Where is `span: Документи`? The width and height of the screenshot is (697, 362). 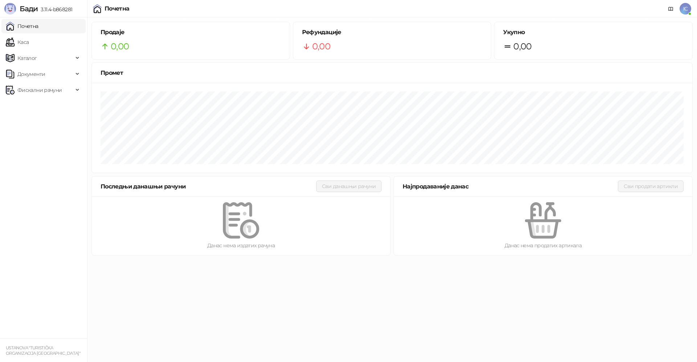 span: Документи is located at coordinates (31, 74).